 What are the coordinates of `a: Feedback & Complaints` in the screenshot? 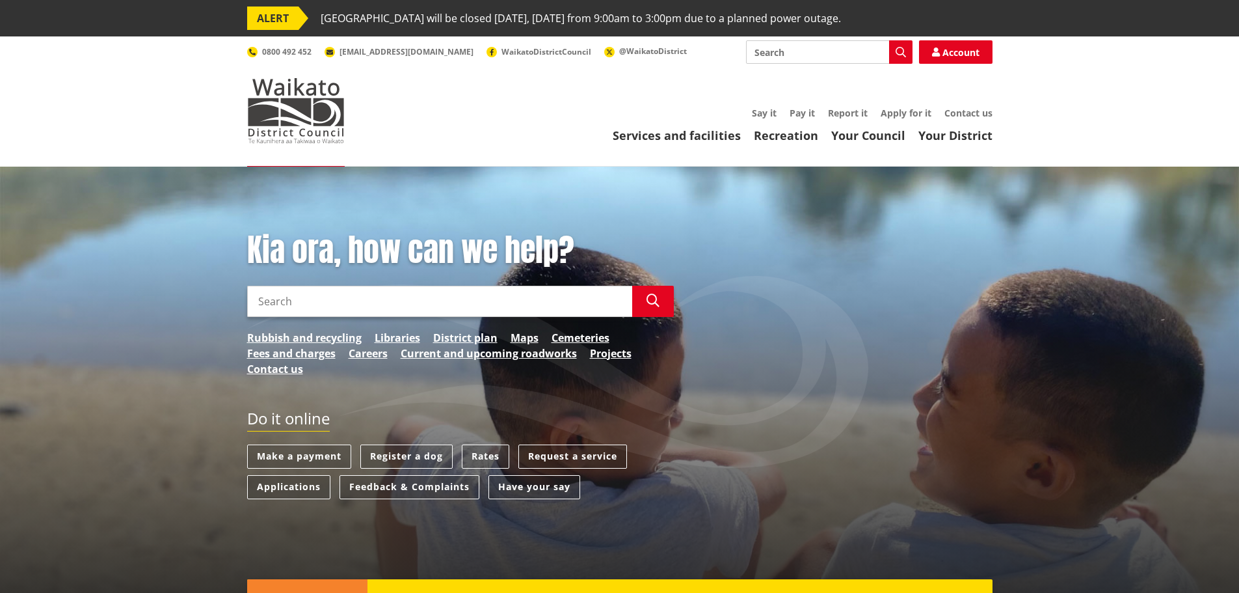 It's located at (409, 487).